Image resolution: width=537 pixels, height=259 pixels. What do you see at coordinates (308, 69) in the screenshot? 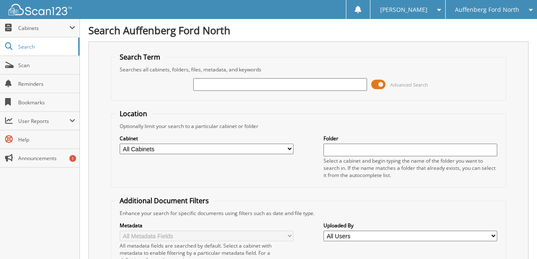
I see `div: Searches all cabinets, folders, files, metadata, and keywords` at bounding box center [308, 69].